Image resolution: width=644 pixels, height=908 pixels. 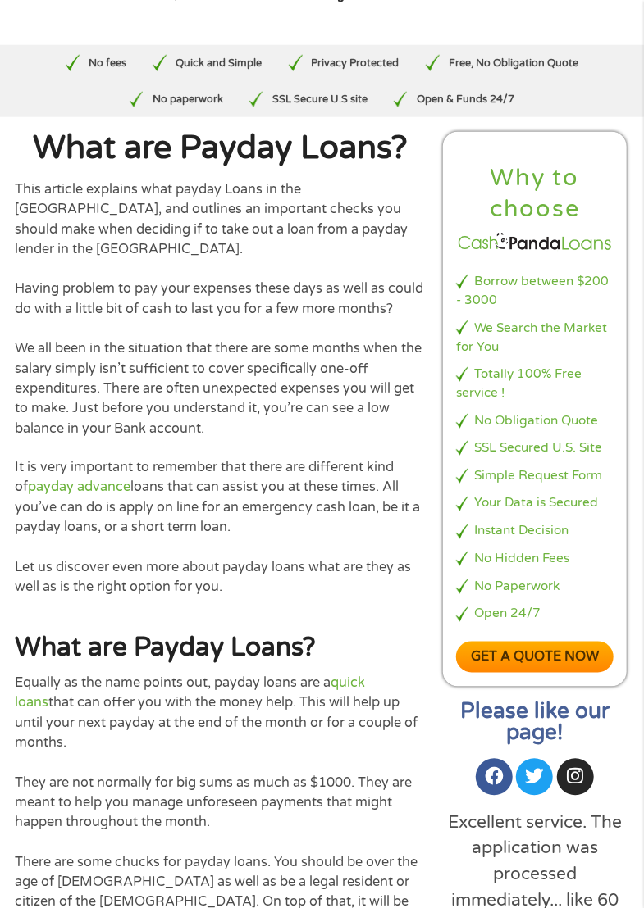 I want to click on p: It is very important to remember that there are different kind of loans that can assist you at th..., so click(x=220, y=498).